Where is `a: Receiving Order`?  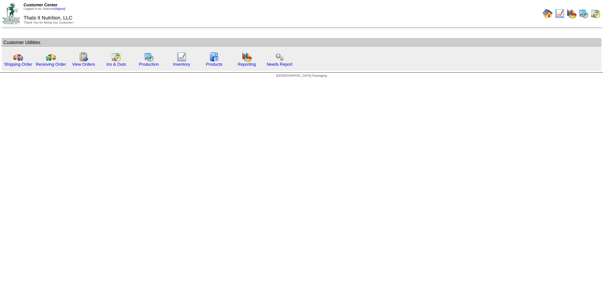 a: Receiving Order is located at coordinates (51, 64).